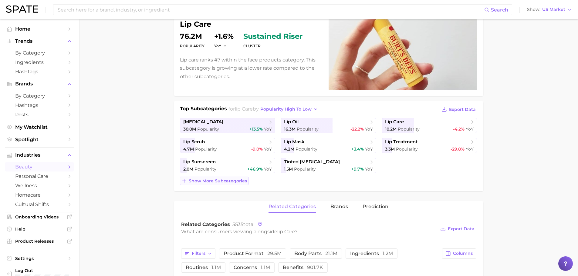  Describe the element at coordinates (39, 229) in the screenshot. I see `span: Help` at that location.